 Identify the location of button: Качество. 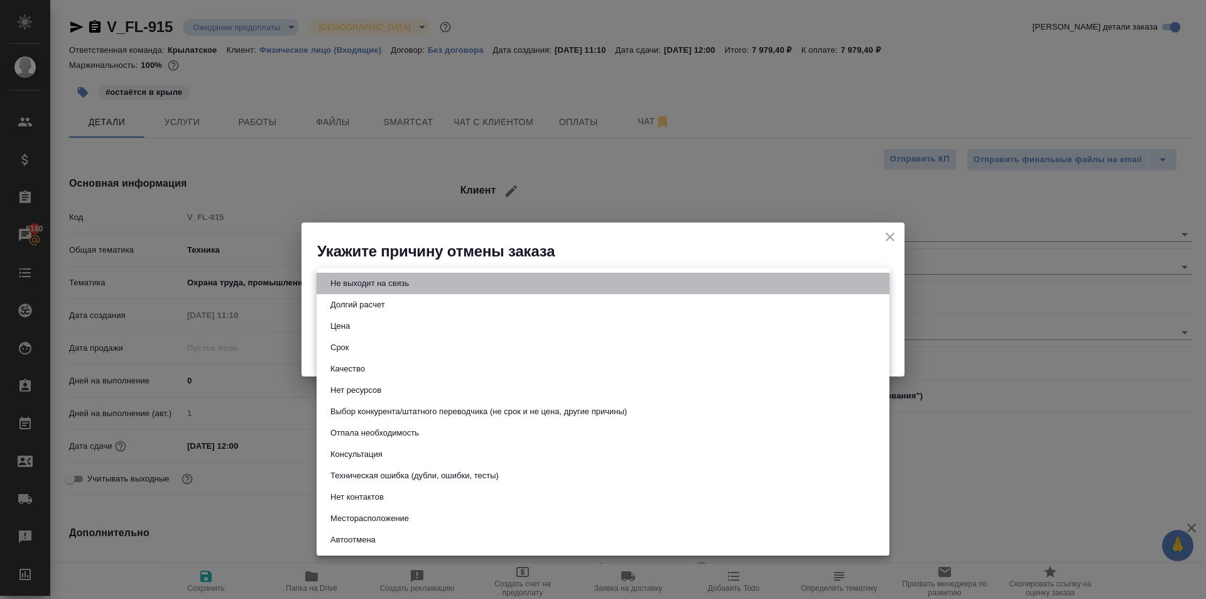
(347, 369).